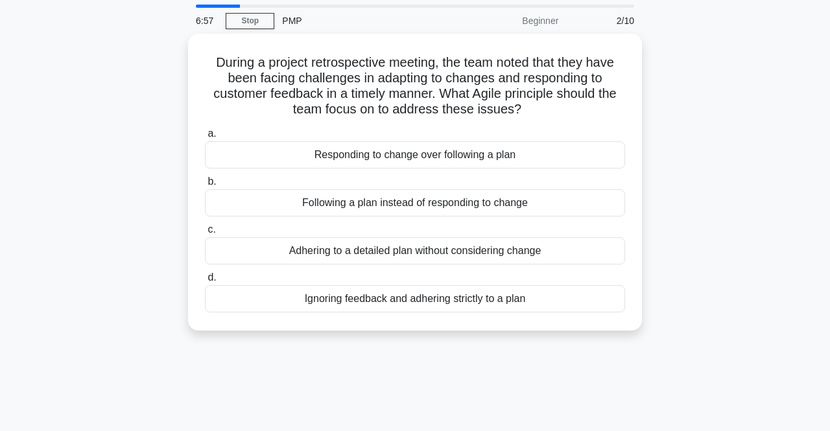 The width and height of the screenshot is (830, 431). I want to click on div: Adhering to a detailed plan without considering change, so click(415, 251).